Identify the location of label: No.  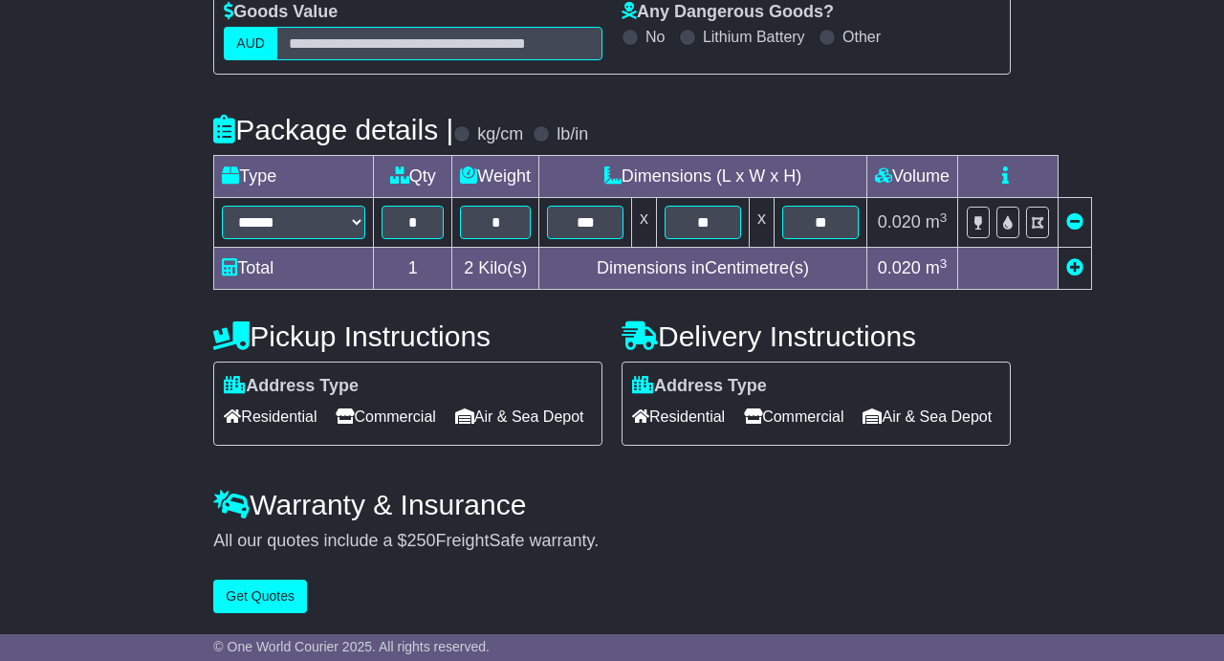
(655, 36).